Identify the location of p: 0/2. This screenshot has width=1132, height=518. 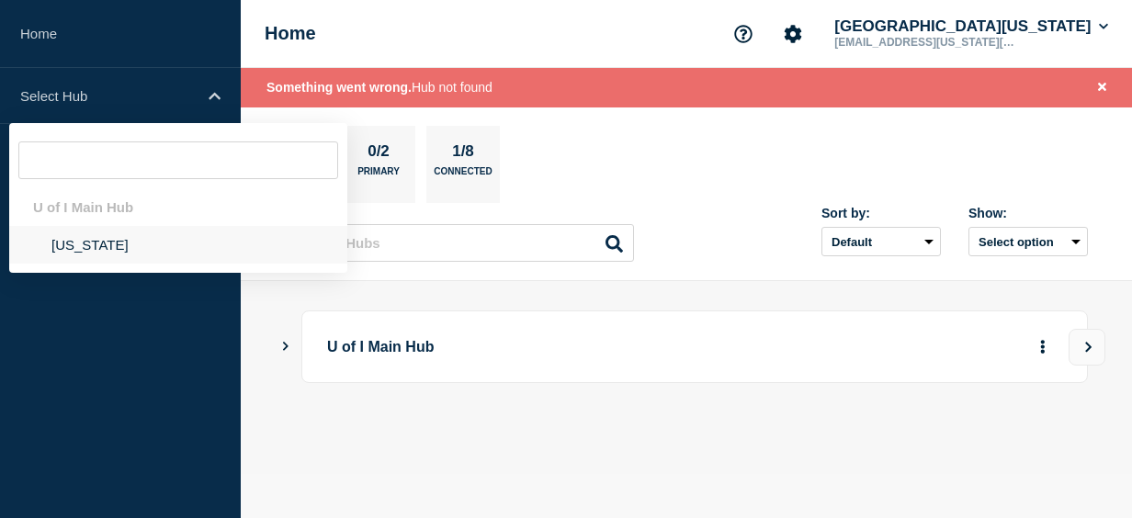
(378, 154).